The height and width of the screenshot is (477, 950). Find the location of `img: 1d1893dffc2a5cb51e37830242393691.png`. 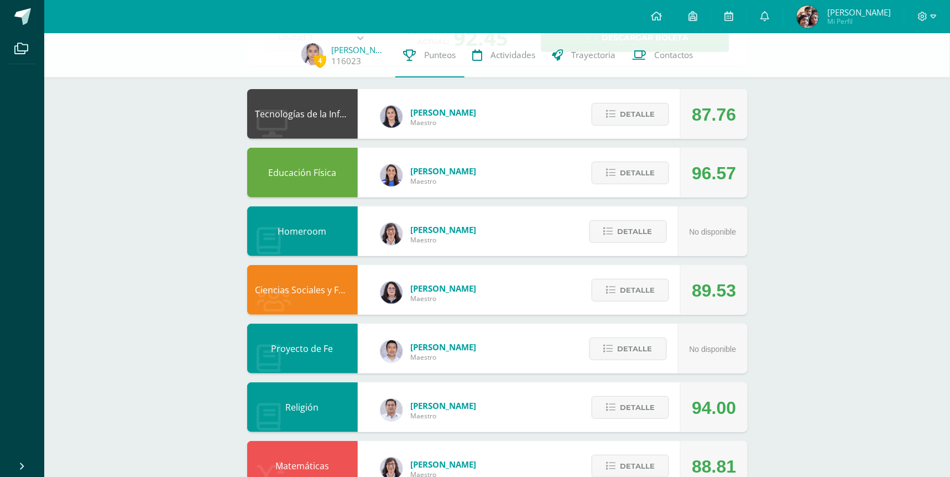

img: 1d1893dffc2a5cb51e37830242393691.png is located at coordinates (312, 54).